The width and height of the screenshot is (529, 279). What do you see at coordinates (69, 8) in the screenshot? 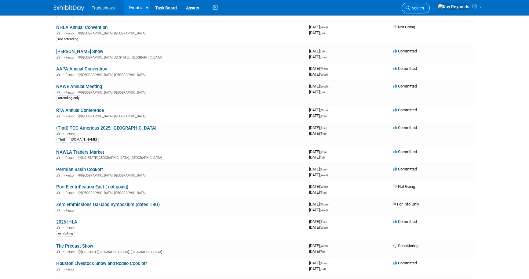
I see `img: ExhibitDay` at bounding box center [69, 8].